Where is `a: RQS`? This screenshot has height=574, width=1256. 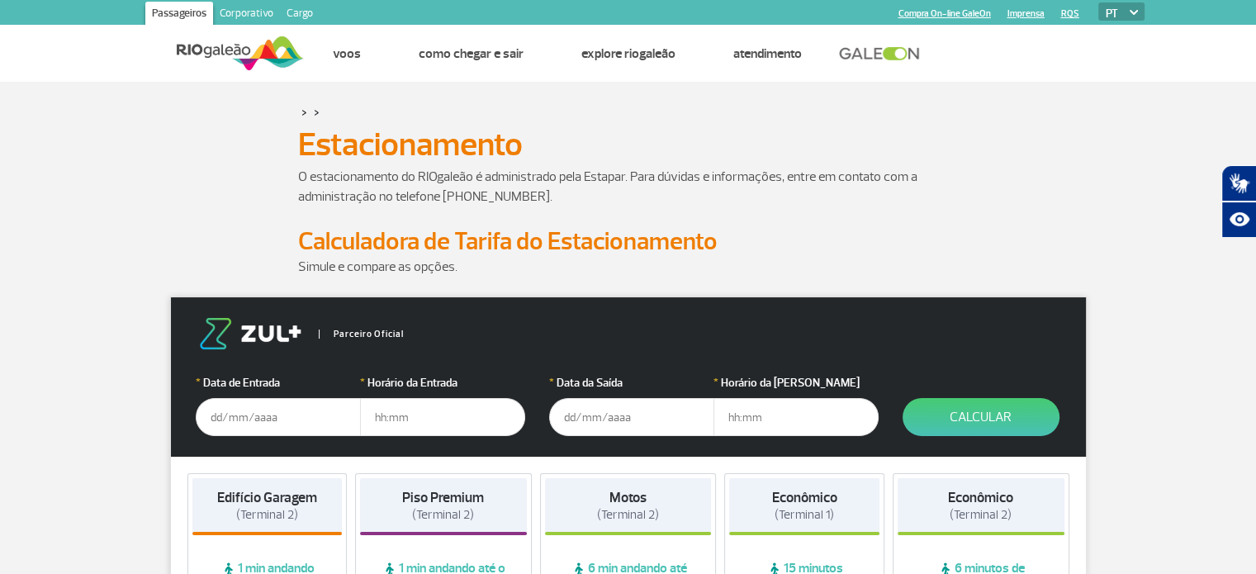
a: RQS is located at coordinates (1070, 13).